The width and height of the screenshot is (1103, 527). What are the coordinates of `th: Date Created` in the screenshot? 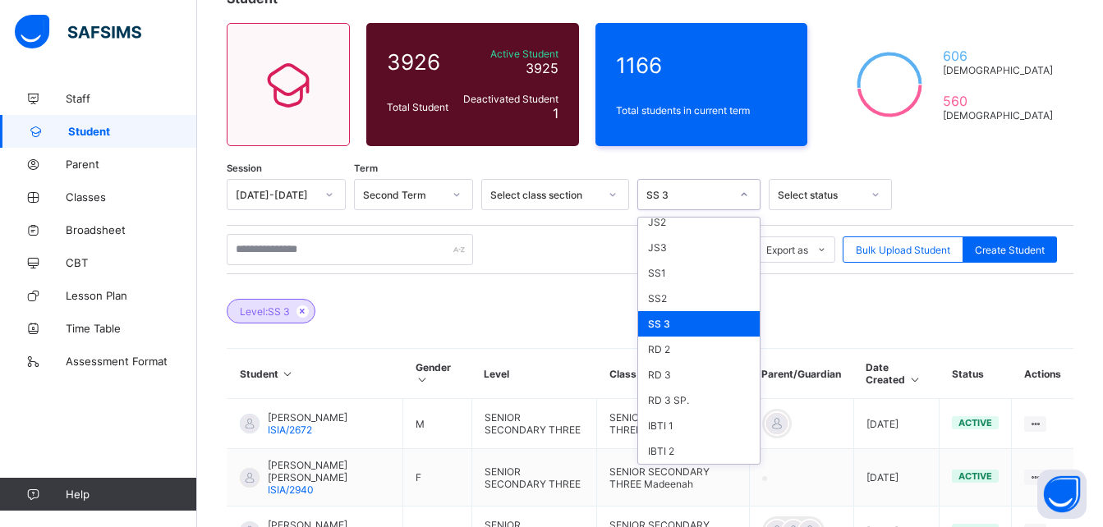 It's located at (896, 374).